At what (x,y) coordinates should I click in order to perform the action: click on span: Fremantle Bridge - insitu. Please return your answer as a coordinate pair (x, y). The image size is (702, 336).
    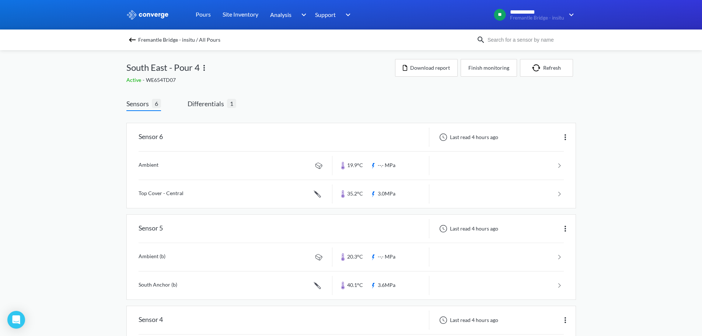
    Looking at the image, I should click on (537, 18).